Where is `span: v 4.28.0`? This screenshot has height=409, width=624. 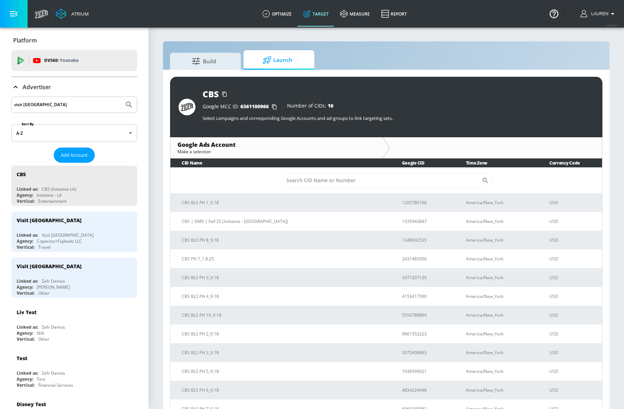 span: v 4.28.0 is located at coordinates (612, 25).